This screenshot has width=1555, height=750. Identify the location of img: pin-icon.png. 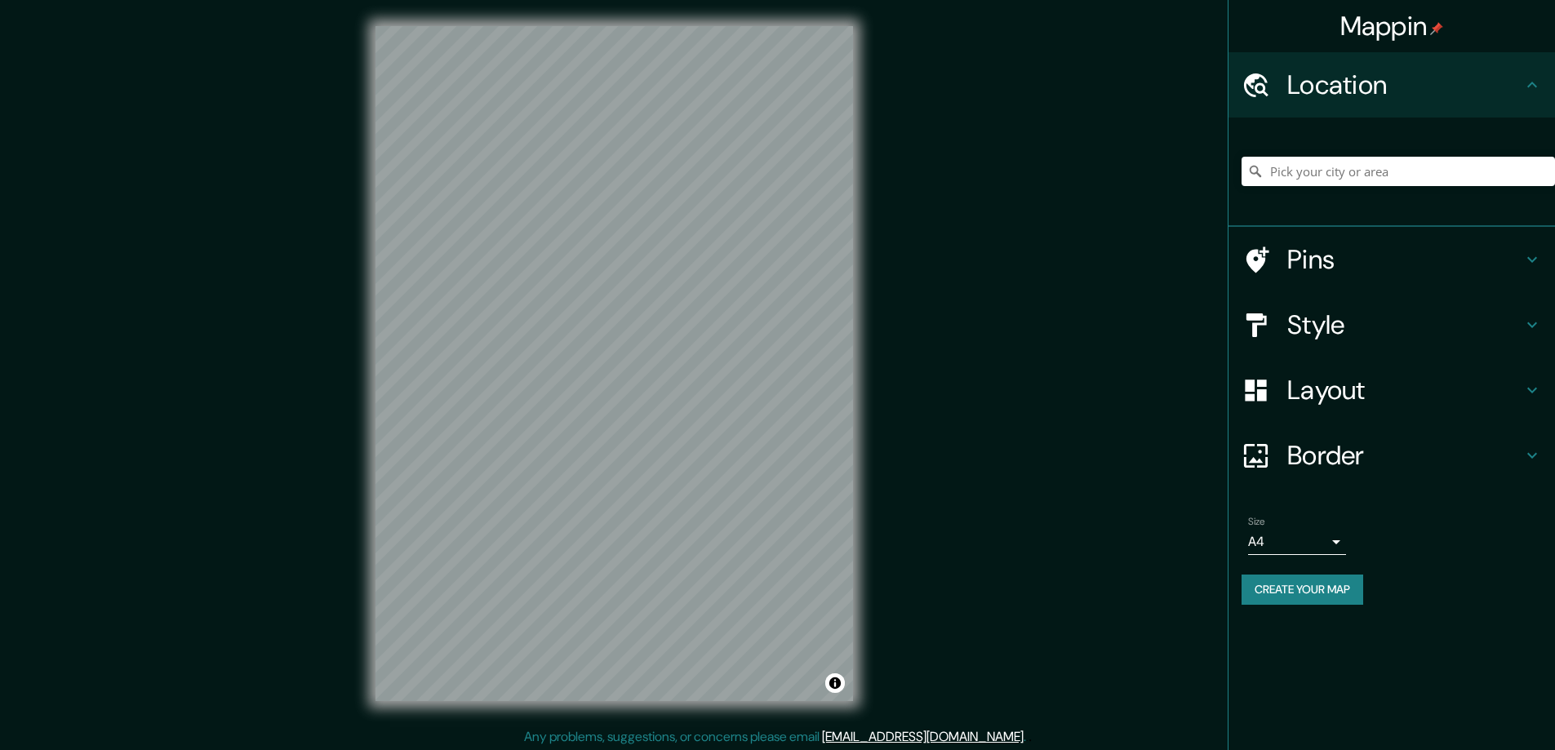
(1437, 29).